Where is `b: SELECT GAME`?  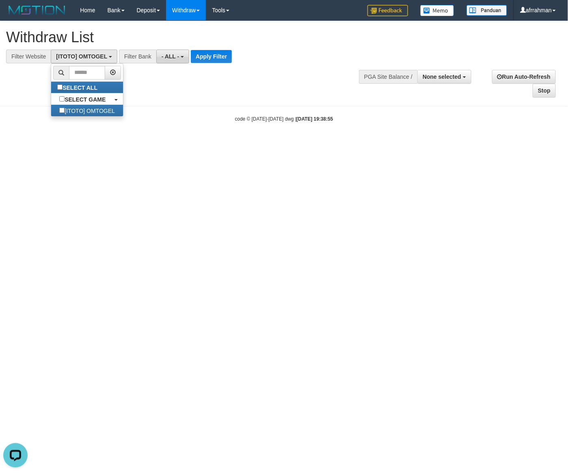
b: SELECT GAME is located at coordinates (85, 100).